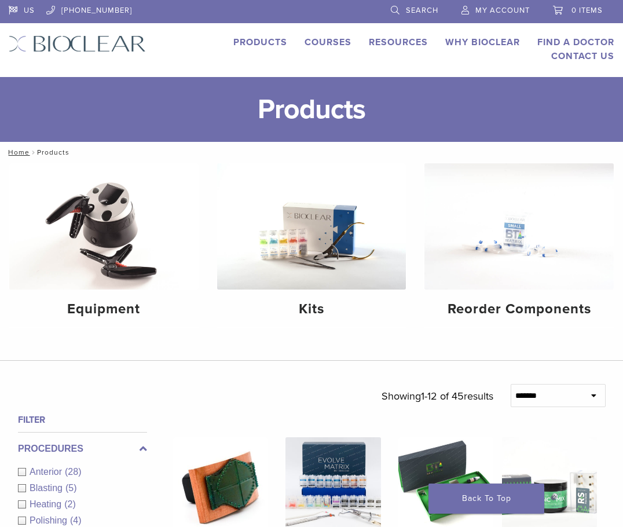  Describe the element at coordinates (519, 226) in the screenshot. I see `img: Reorder Components` at that location.